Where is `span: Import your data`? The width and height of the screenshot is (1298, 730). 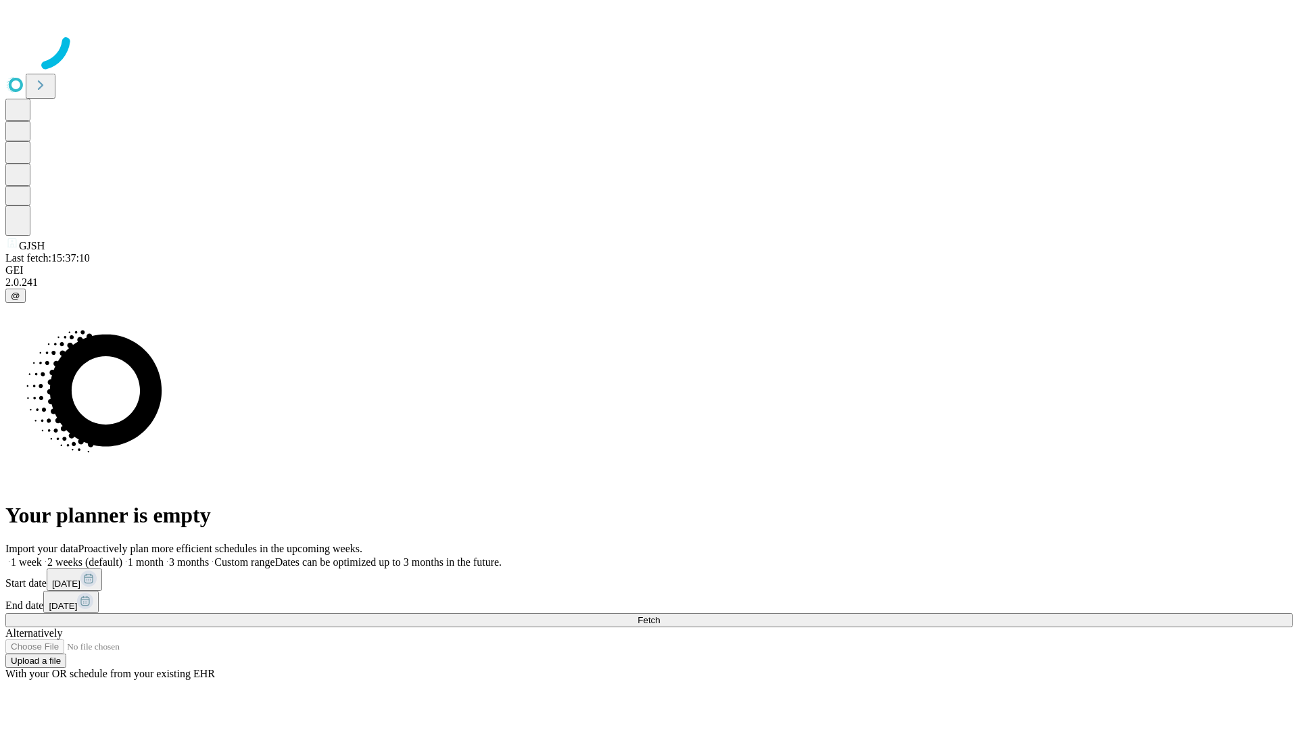
span: Import your data is located at coordinates (42, 548).